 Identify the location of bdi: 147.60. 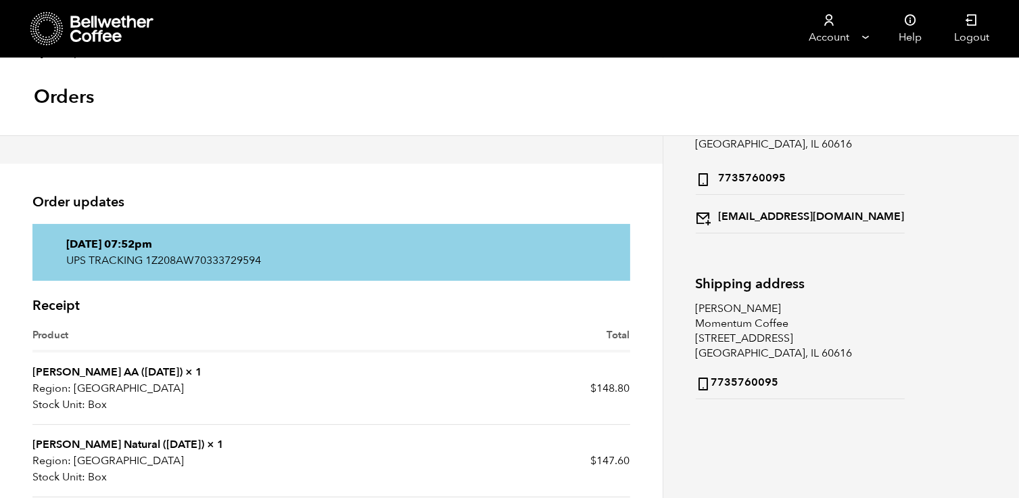
(610, 460).